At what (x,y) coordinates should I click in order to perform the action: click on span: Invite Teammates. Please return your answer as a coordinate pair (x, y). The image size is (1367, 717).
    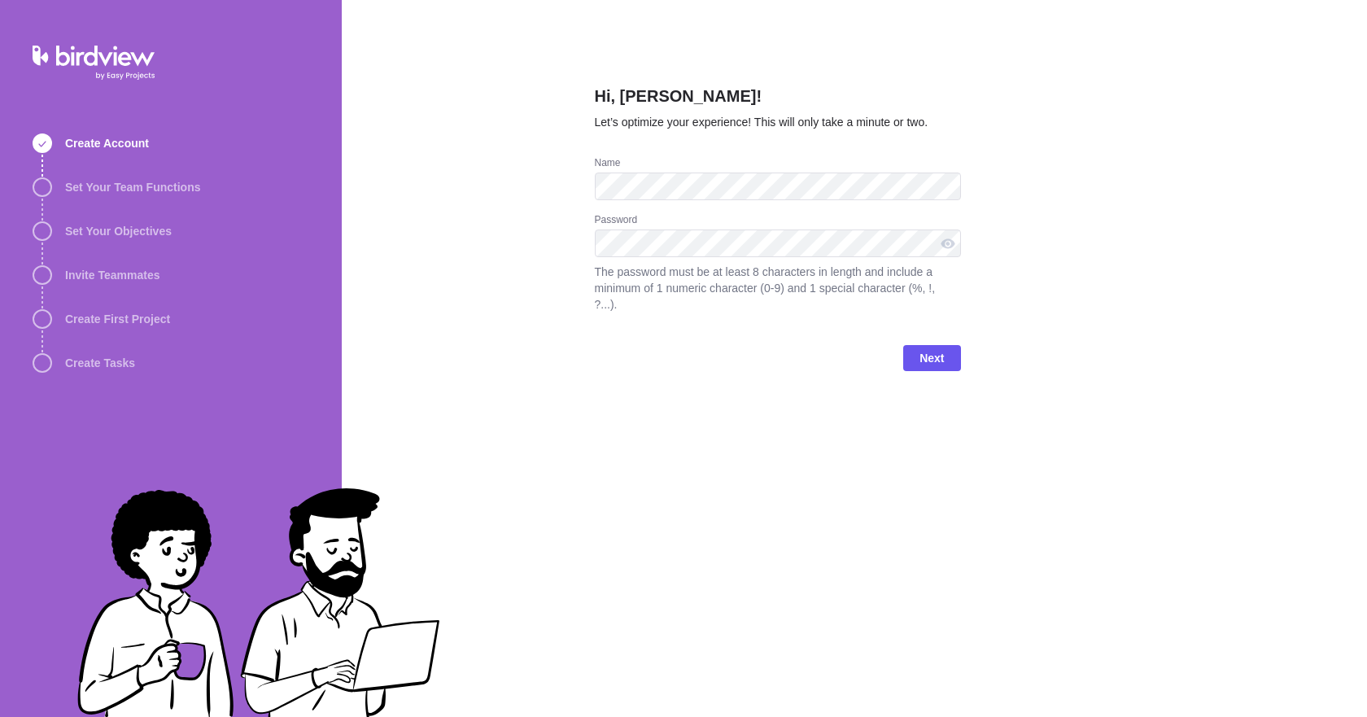
    Looking at the image, I should click on (112, 275).